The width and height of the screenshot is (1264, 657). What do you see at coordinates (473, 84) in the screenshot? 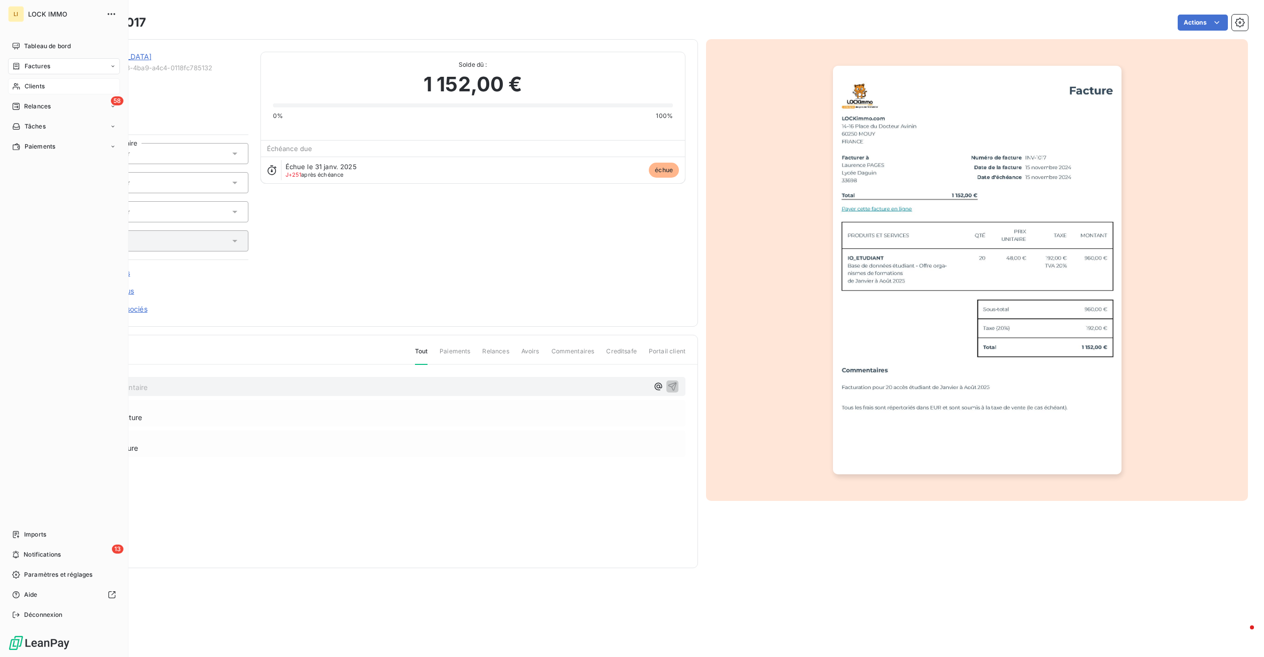
I see `span: 1 152,00 €` at bounding box center [473, 84].